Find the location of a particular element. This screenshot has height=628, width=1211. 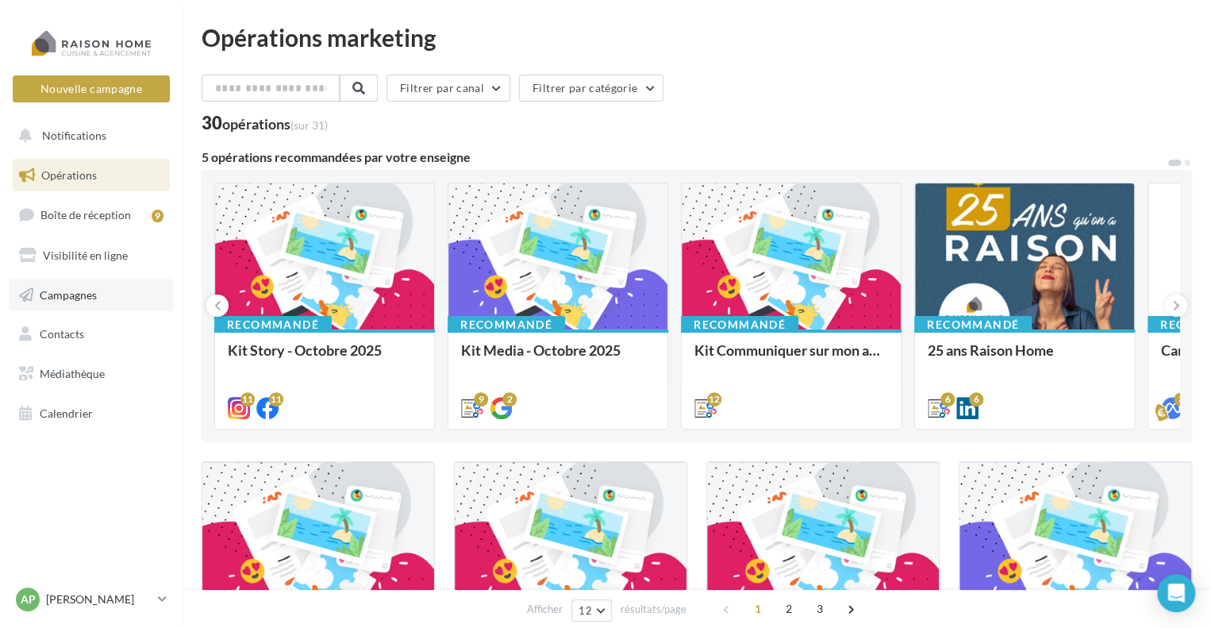

span: résultats/page is located at coordinates (653, 609).